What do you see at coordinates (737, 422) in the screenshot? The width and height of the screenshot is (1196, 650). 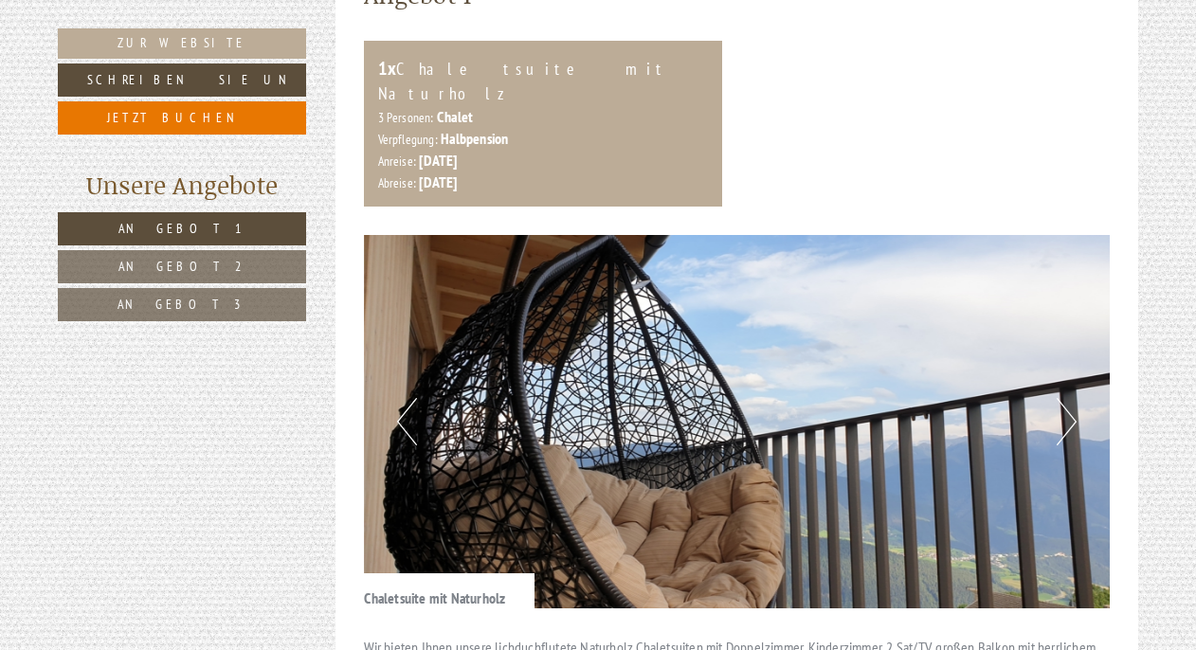 I see `img: image` at bounding box center [737, 422].